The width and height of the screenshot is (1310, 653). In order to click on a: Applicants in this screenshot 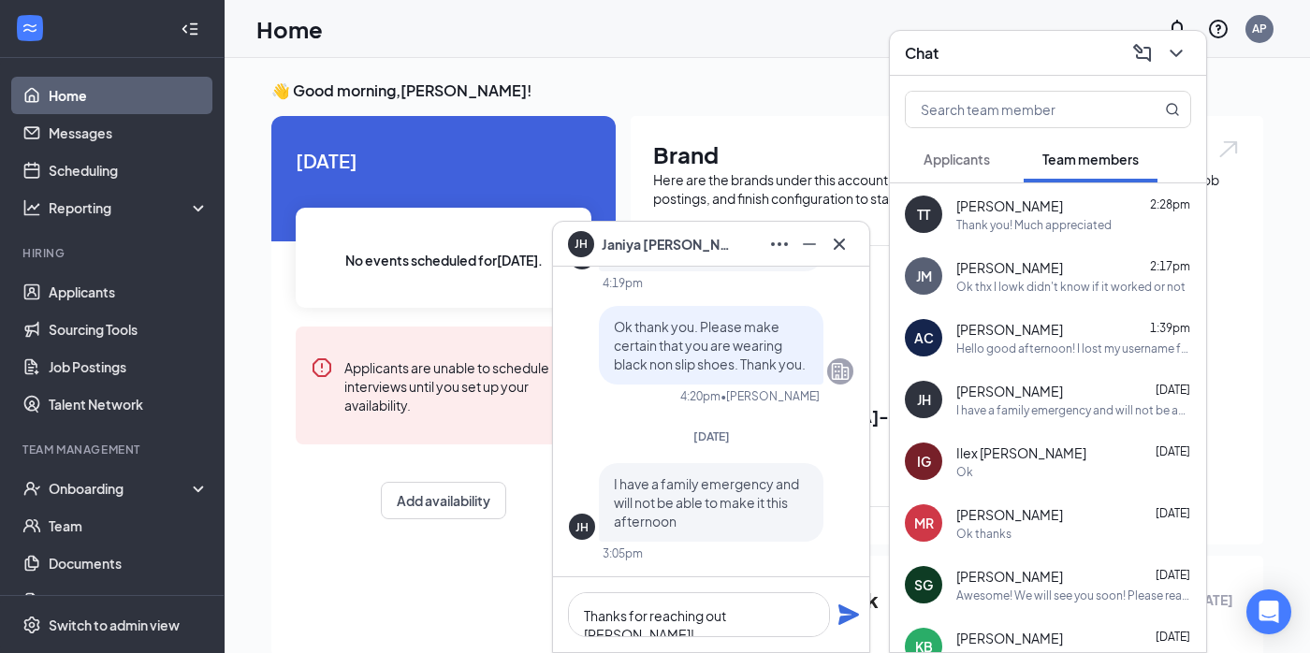, I will do `click(128, 292)`.